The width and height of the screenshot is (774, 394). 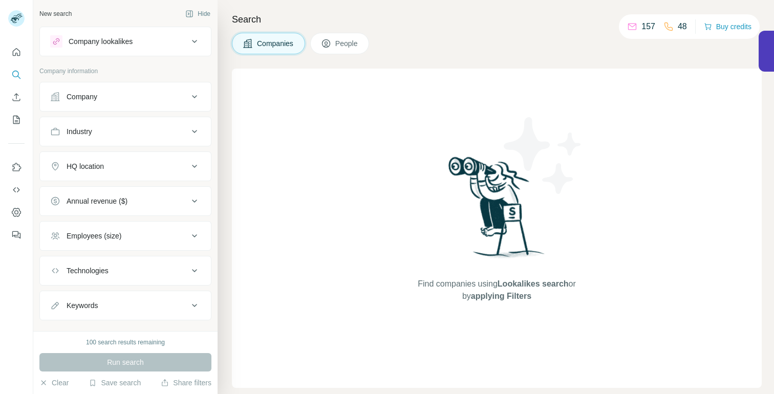 I want to click on button: Annual revenue ($), so click(x=125, y=201).